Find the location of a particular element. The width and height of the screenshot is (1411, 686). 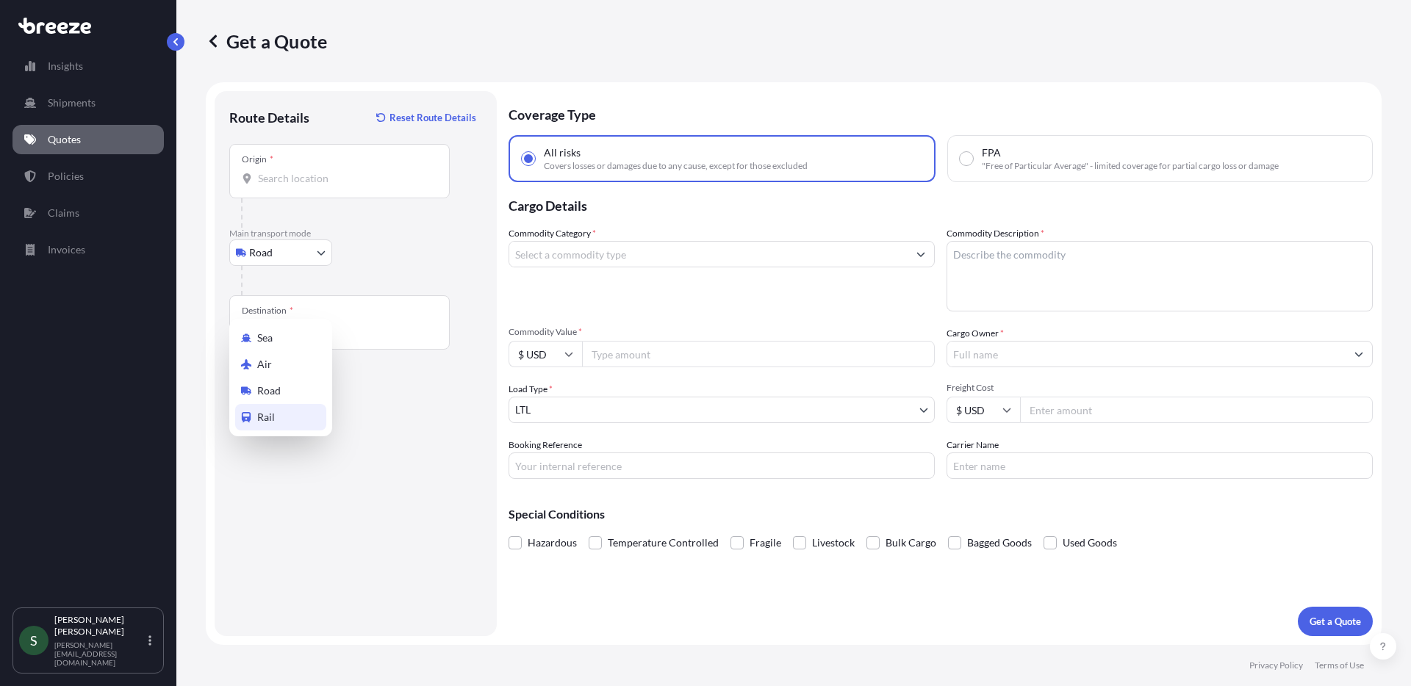

button: Reset Route Details is located at coordinates (426, 118).